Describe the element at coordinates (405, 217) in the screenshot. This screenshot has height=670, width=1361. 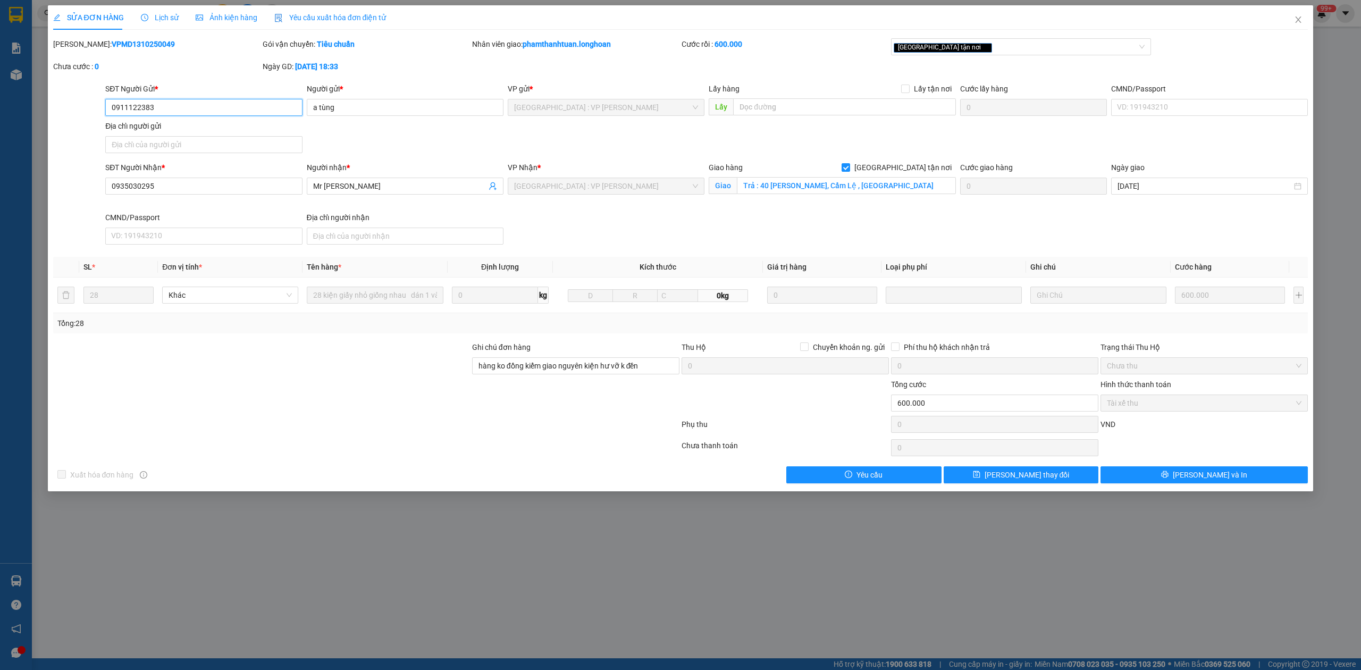
I see `div: Địa chỉ người nhận` at that location.